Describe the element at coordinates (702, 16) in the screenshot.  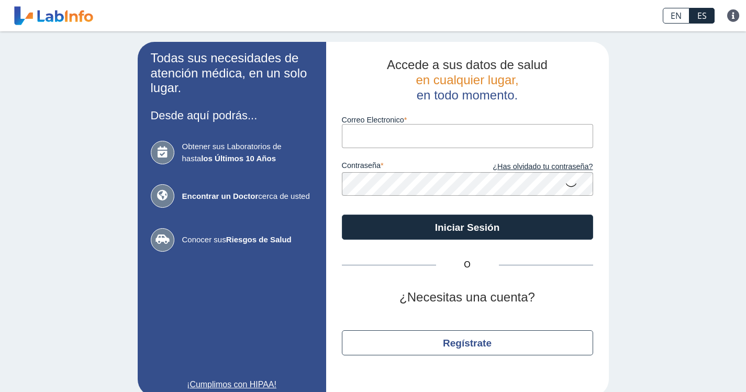
I see `a: ES` at that location.